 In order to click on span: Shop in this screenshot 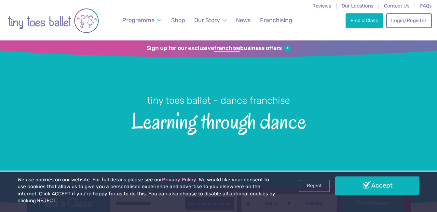, I will do `click(178, 20)`.